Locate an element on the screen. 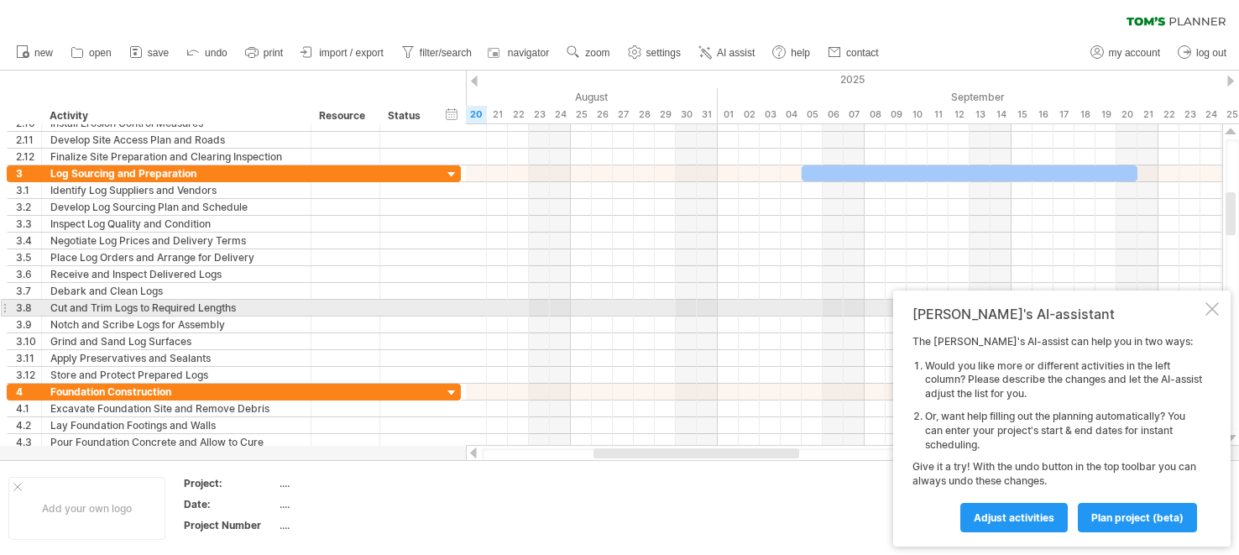 The height and width of the screenshot is (555, 1239). div: 4.1 is located at coordinates (29, 408).